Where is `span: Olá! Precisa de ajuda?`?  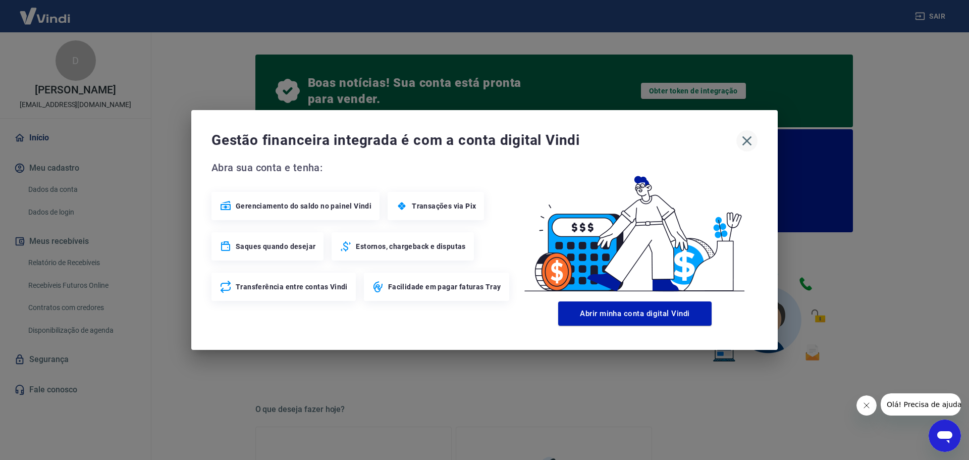 span: Olá! Precisa de ajuda? is located at coordinates (45, 11).